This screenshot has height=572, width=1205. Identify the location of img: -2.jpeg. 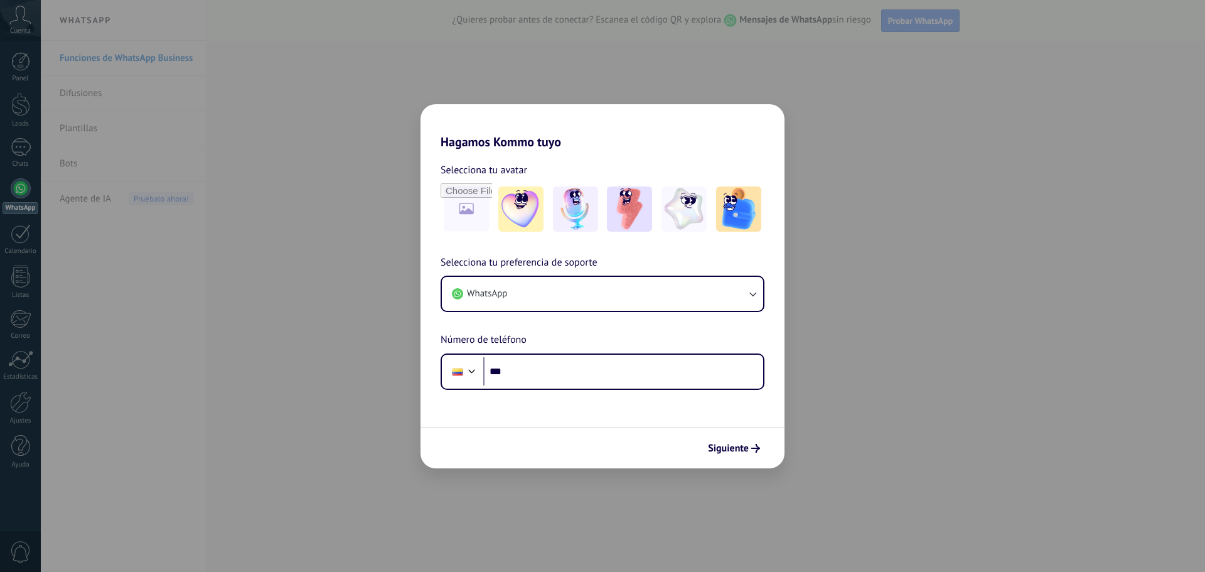
(576, 209).